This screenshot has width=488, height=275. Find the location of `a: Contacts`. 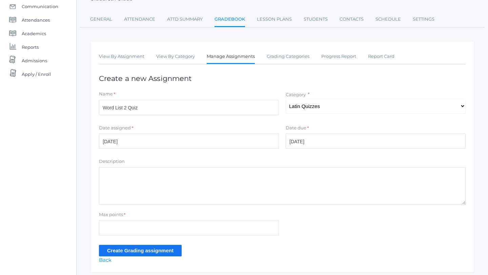

a: Contacts is located at coordinates (352, 19).